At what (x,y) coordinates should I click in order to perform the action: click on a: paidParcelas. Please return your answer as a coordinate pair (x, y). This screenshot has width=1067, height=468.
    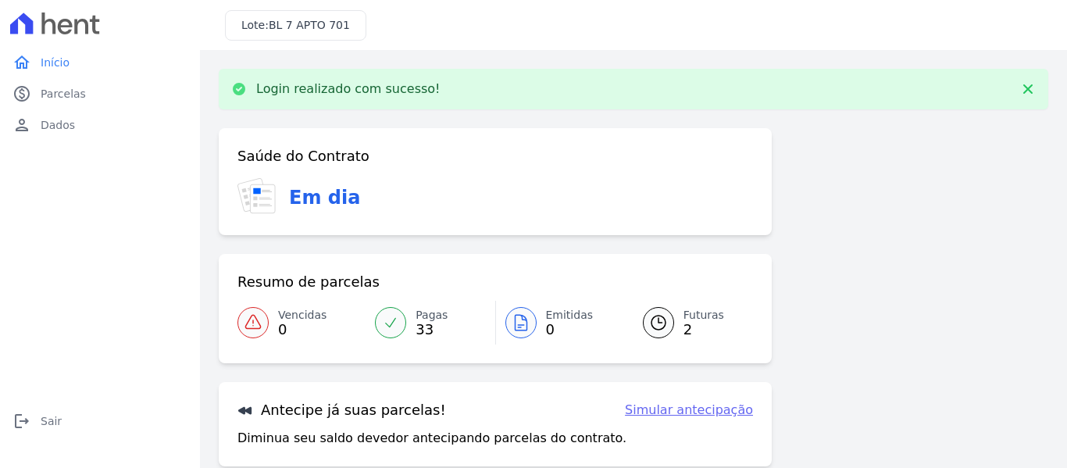
    Looking at the image, I should click on (100, 94).